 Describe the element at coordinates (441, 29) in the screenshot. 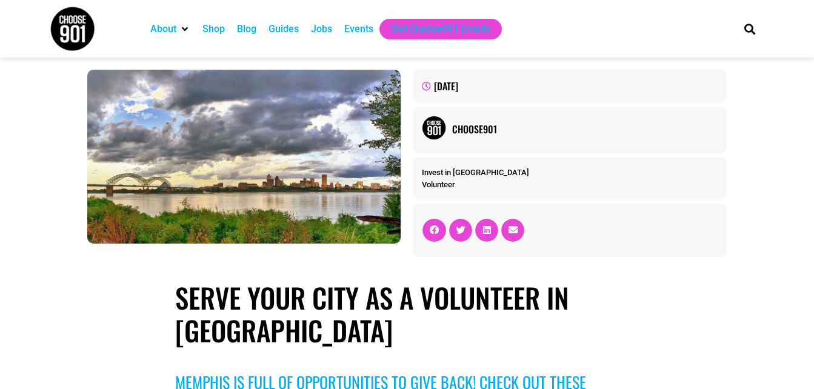

I see `a: Get Choose901 Emails` at that location.